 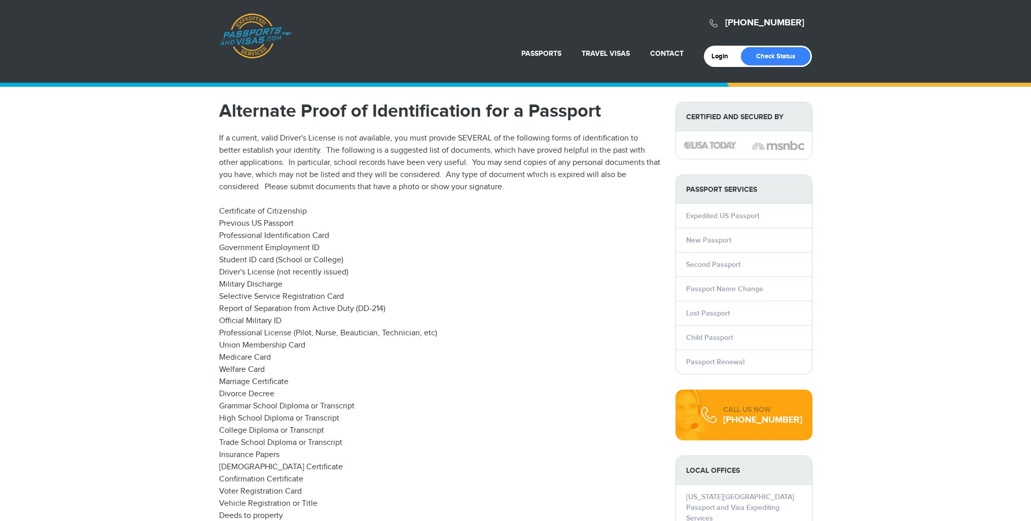 What do you see at coordinates (744, 189) in the screenshot?
I see `strong: PASSPORT SERVICES` at bounding box center [744, 189].